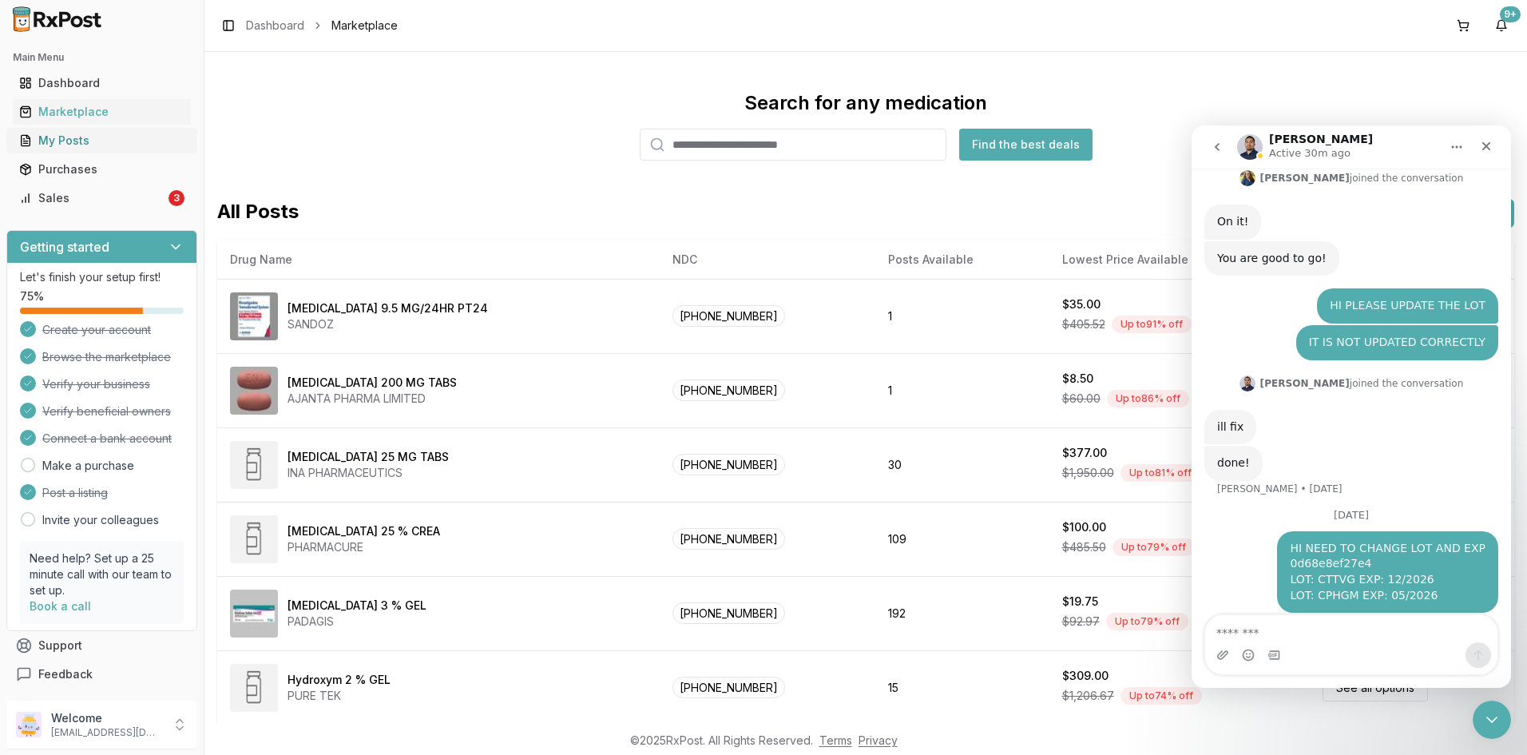 The height and width of the screenshot is (755, 1527). Describe the element at coordinates (1153, 547) in the screenshot. I see `div: Up to 79 % off` at that location.